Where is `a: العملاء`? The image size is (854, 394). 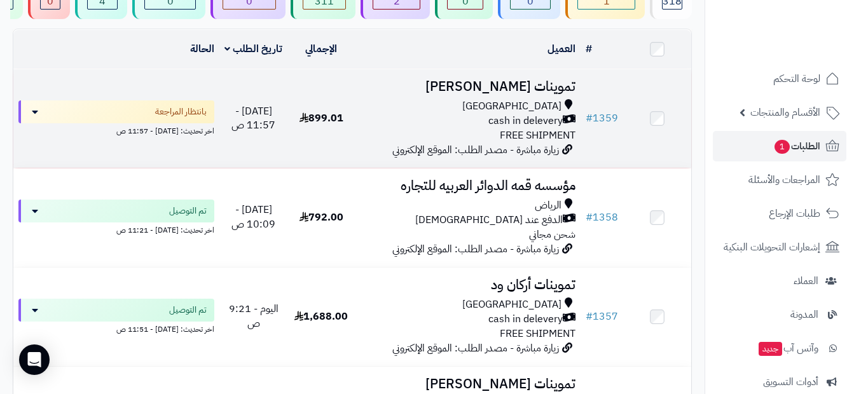 a: العملاء is located at coordinates (780, 281).